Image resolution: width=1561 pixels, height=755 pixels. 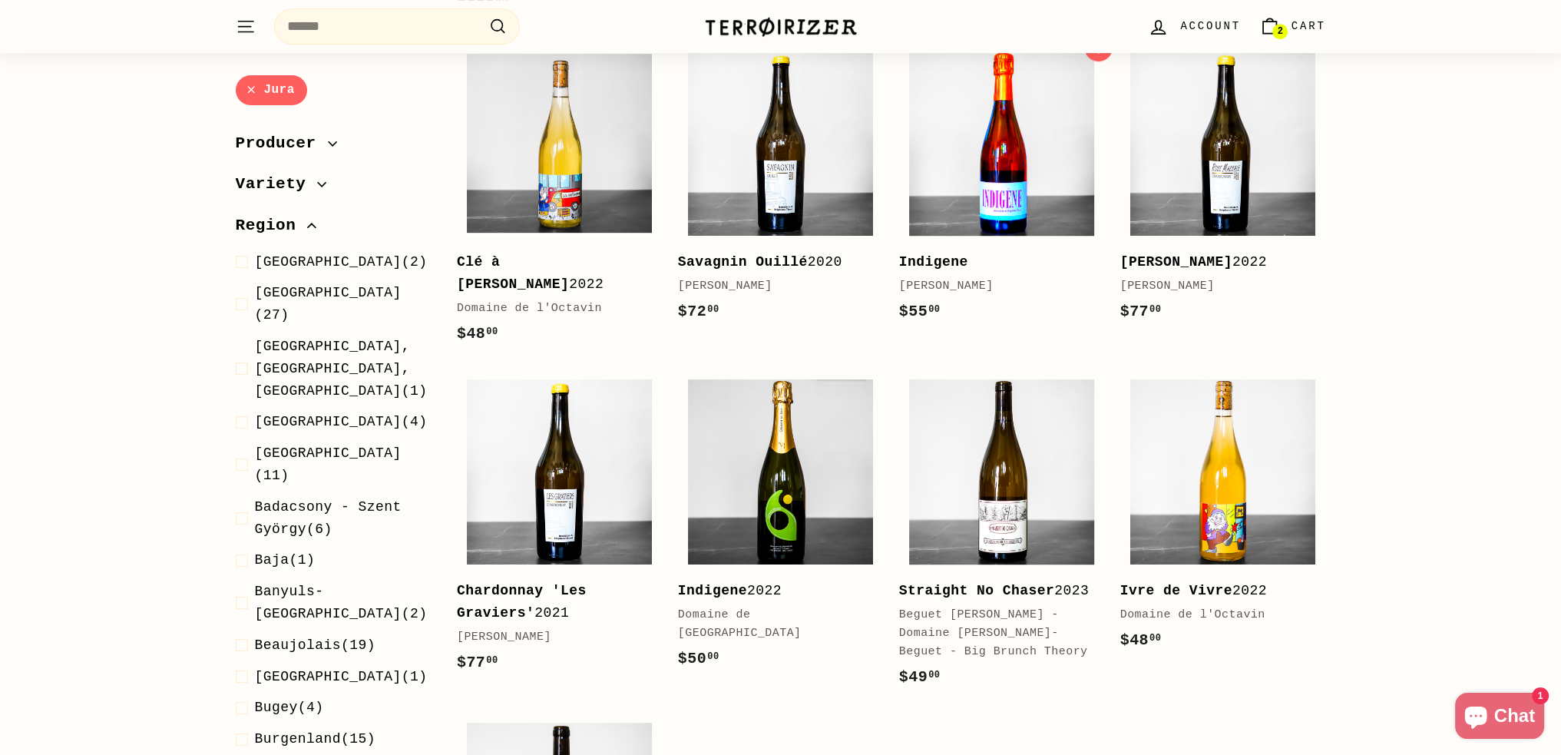 What do you see at coordinates (343, 304) in the screenshot?
I see `span: (27)` at bounding box center [343, 304].